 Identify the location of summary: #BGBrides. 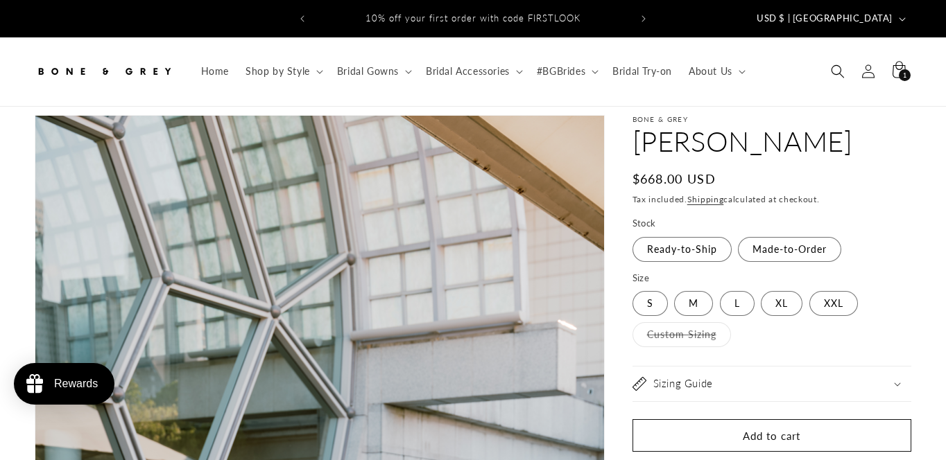
(566, 71).